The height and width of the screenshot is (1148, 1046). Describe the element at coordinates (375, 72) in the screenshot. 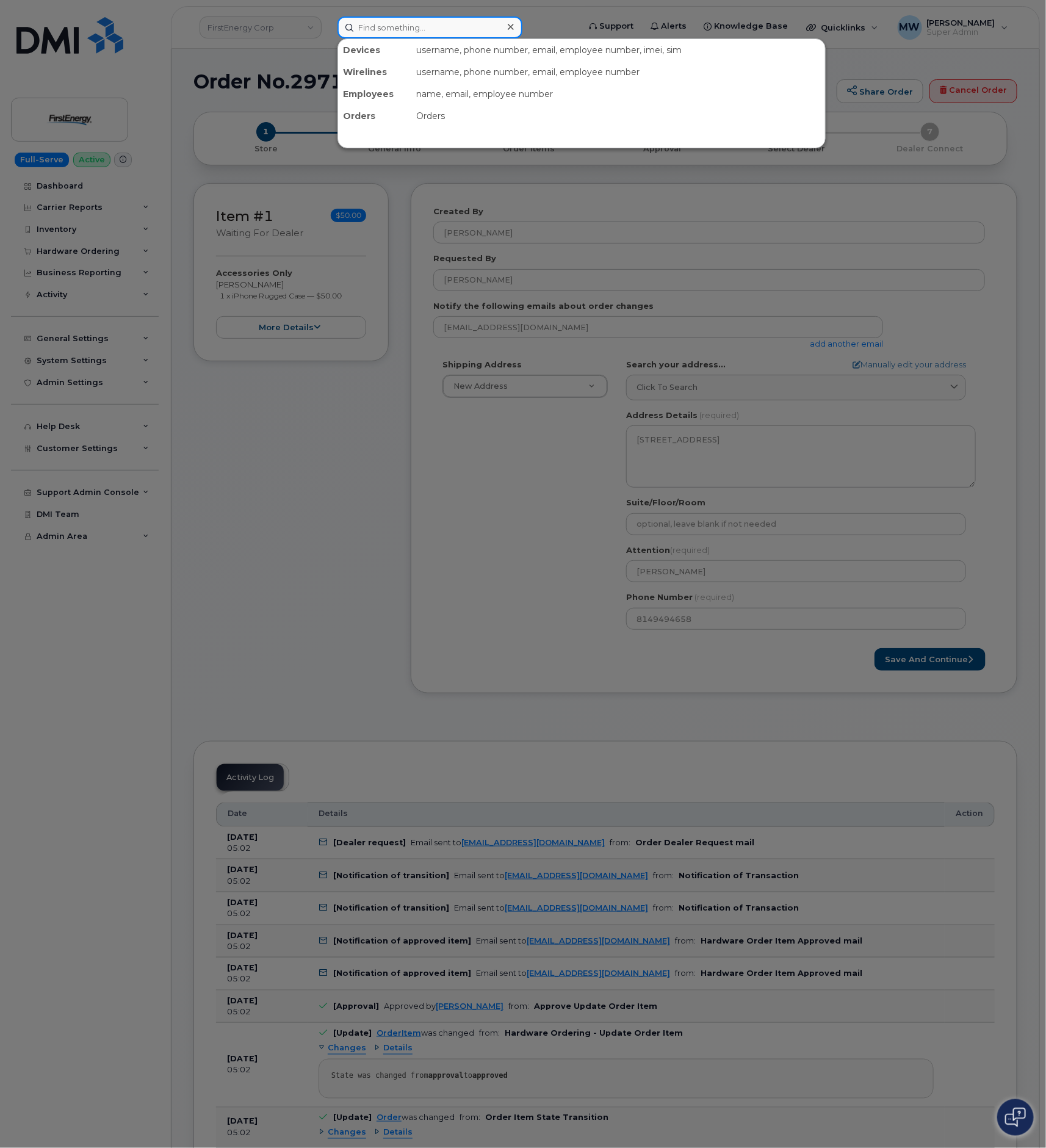

I see `div: Wirelines` at that location.